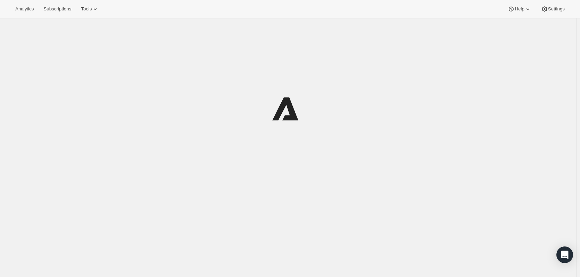  Describe the element at coordinates (57, 9) in the screenshot. I see `span: Subscriptions` at that location.